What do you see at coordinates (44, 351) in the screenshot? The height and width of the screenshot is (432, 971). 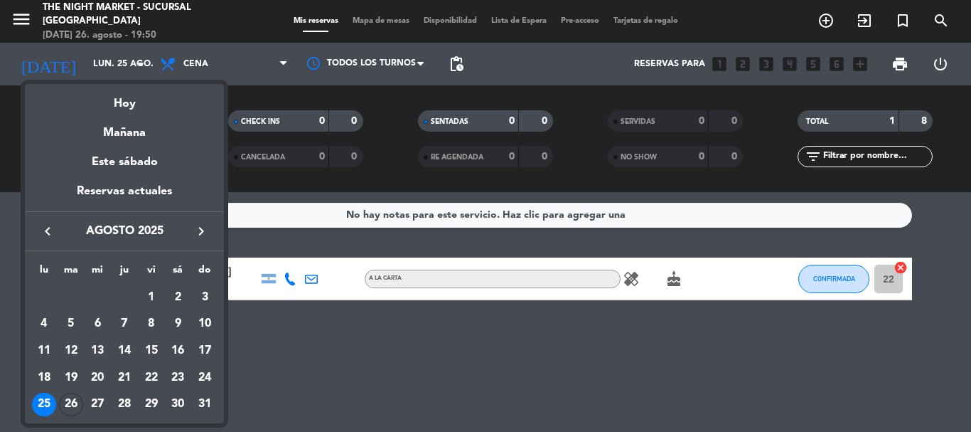 I see `td: 11 de agosto de 2025` at bounding box center [44, 351].